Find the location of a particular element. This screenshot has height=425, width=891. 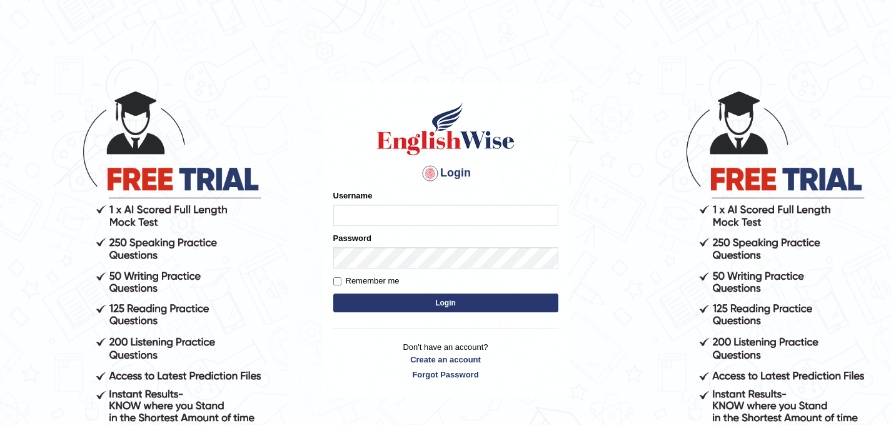

label: Username is located at coordinates (353, 195).